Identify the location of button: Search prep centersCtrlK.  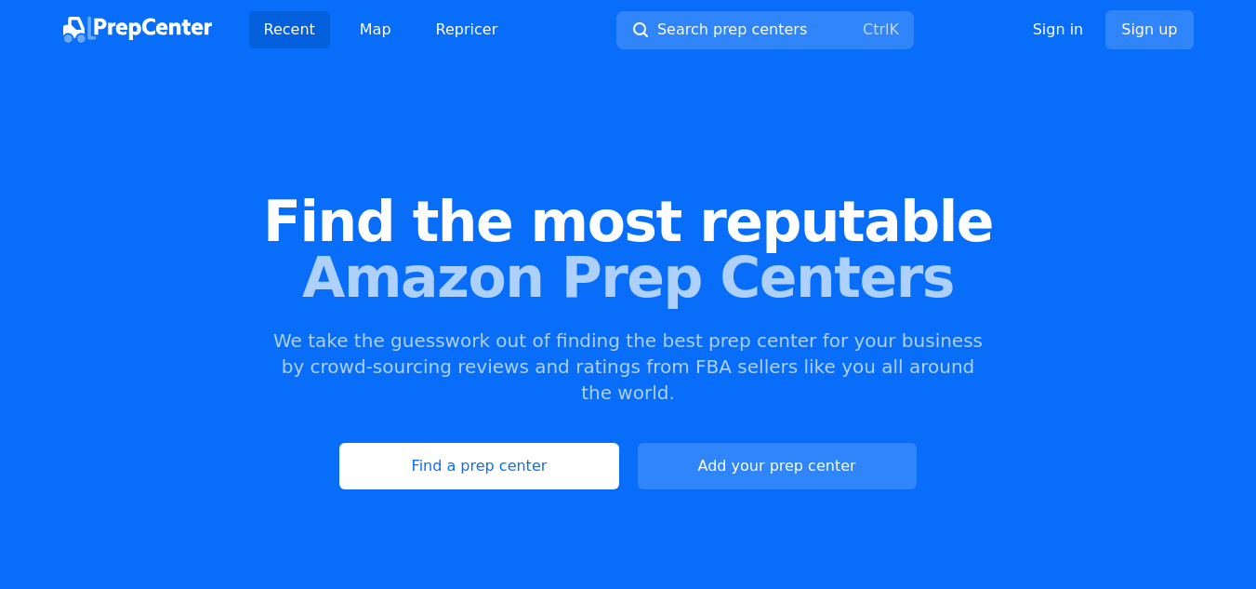
(765, 30).